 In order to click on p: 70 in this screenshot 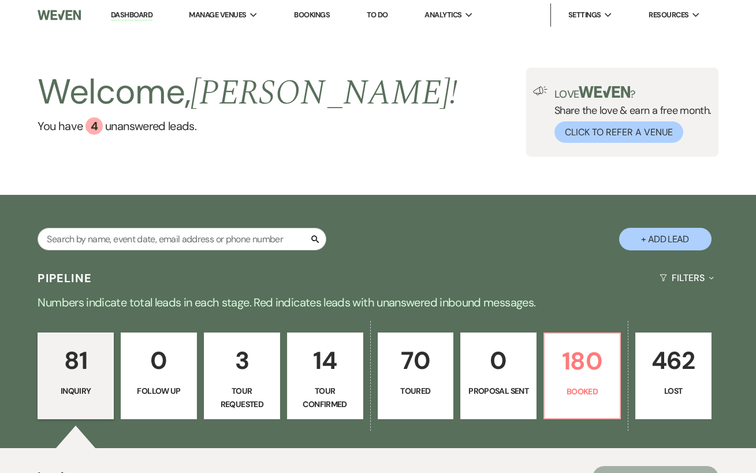, I will do `click(416, 360)`.